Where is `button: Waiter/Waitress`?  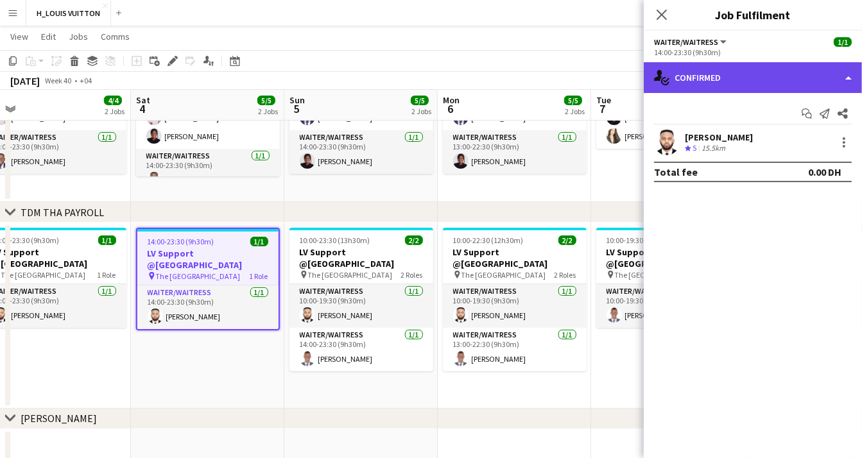 button: Waiter/Waitress is located at coordinates (692, 42).